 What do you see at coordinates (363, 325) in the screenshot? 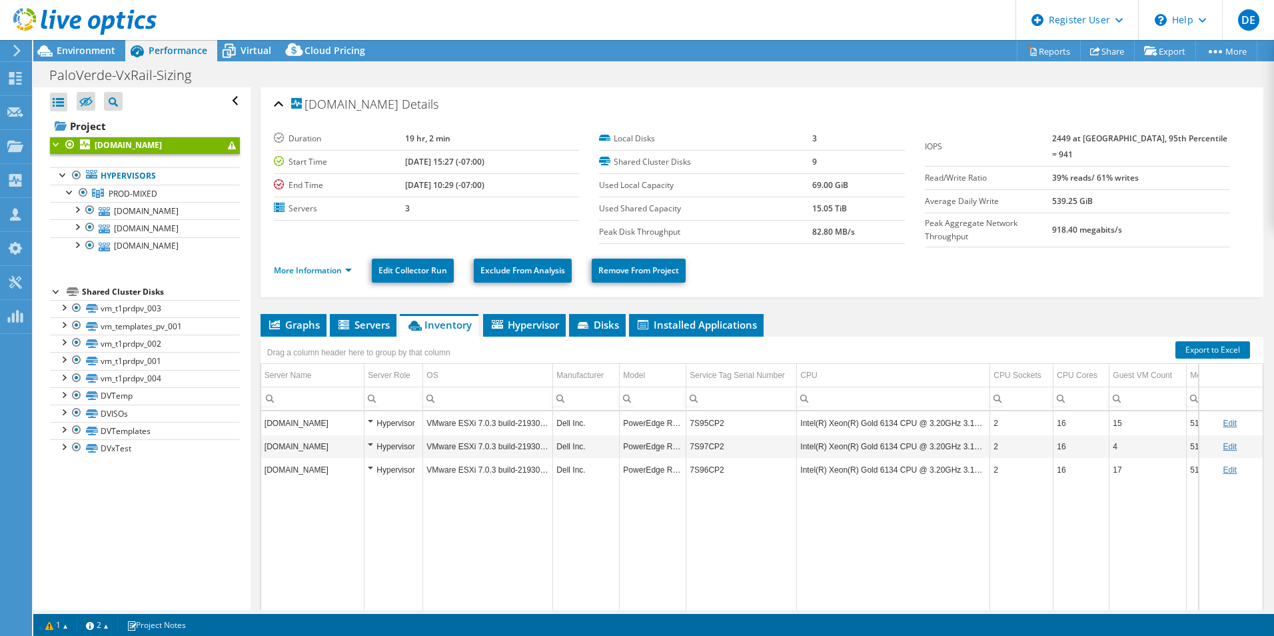
I see `span: Servers` at bounding box center [363, 325].